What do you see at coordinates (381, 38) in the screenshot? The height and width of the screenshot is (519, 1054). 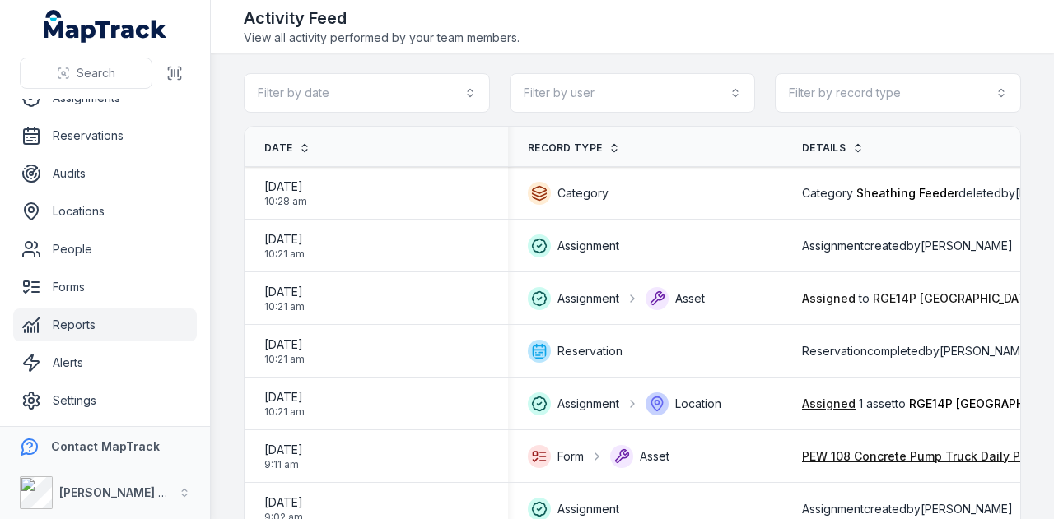 I see `span: View all activity performed by your team members.` at bounding box center [381, 38].